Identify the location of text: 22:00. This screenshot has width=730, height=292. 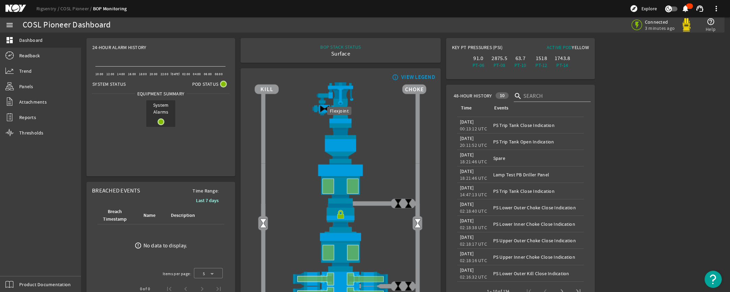
(164, 74).